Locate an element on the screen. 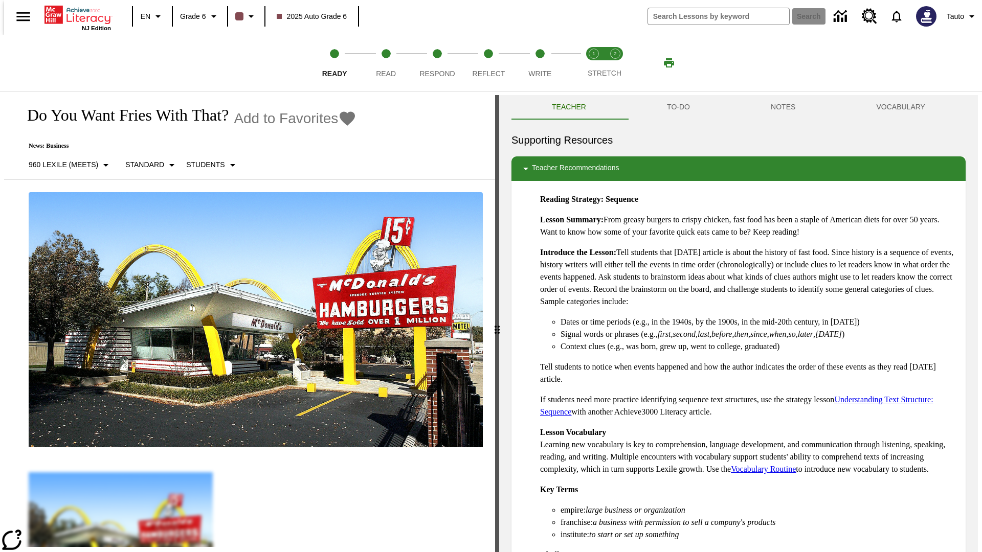 The image size is (982, 552). a: Data Center is located at coordinates (841, 16).